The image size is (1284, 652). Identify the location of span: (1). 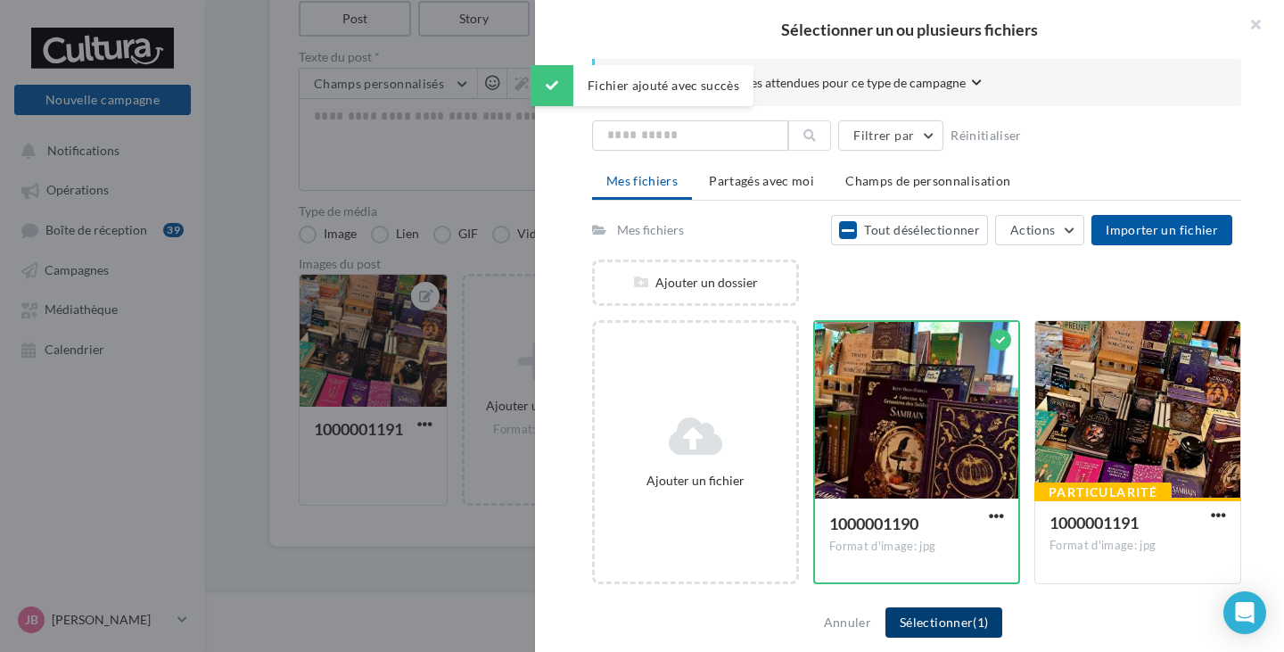
(980, 621).